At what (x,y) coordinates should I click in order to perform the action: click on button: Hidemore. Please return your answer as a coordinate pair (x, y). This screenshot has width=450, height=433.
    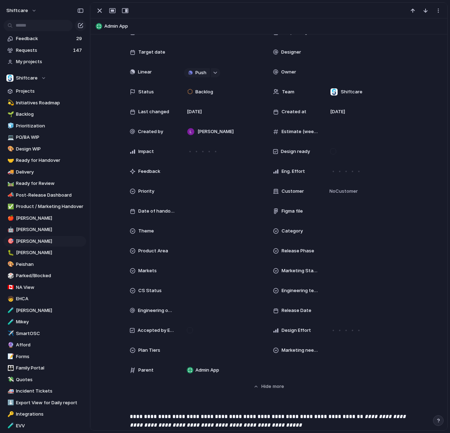
    Looking at the image, I should click on (269, 386).